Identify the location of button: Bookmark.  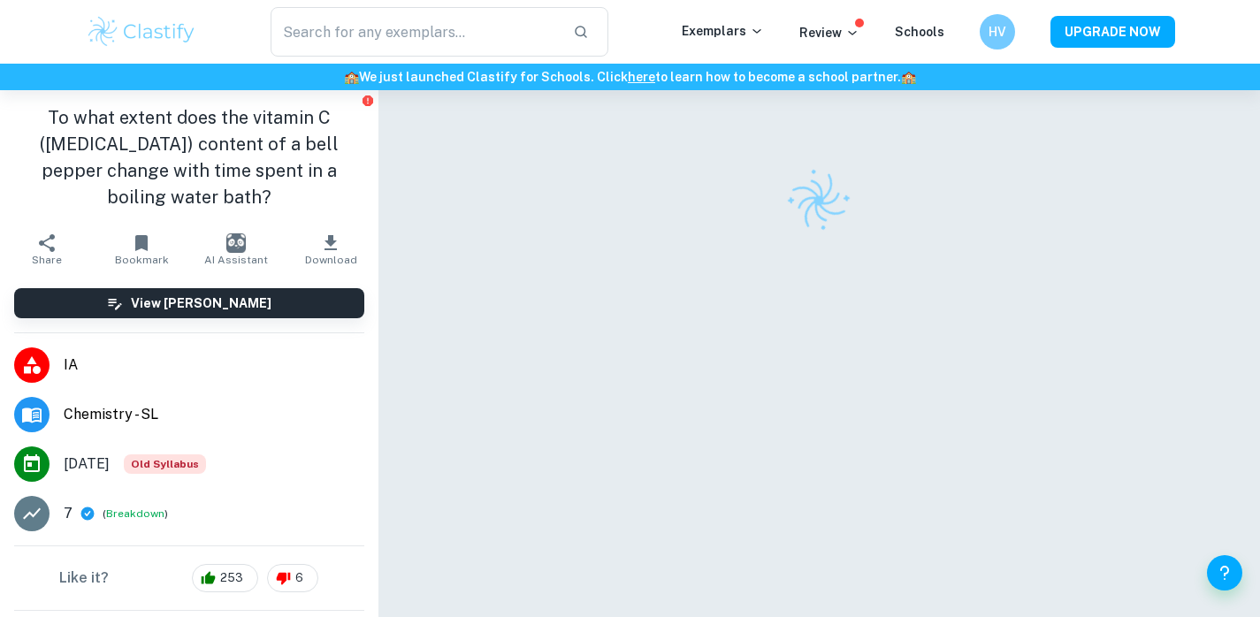
(141, 249).